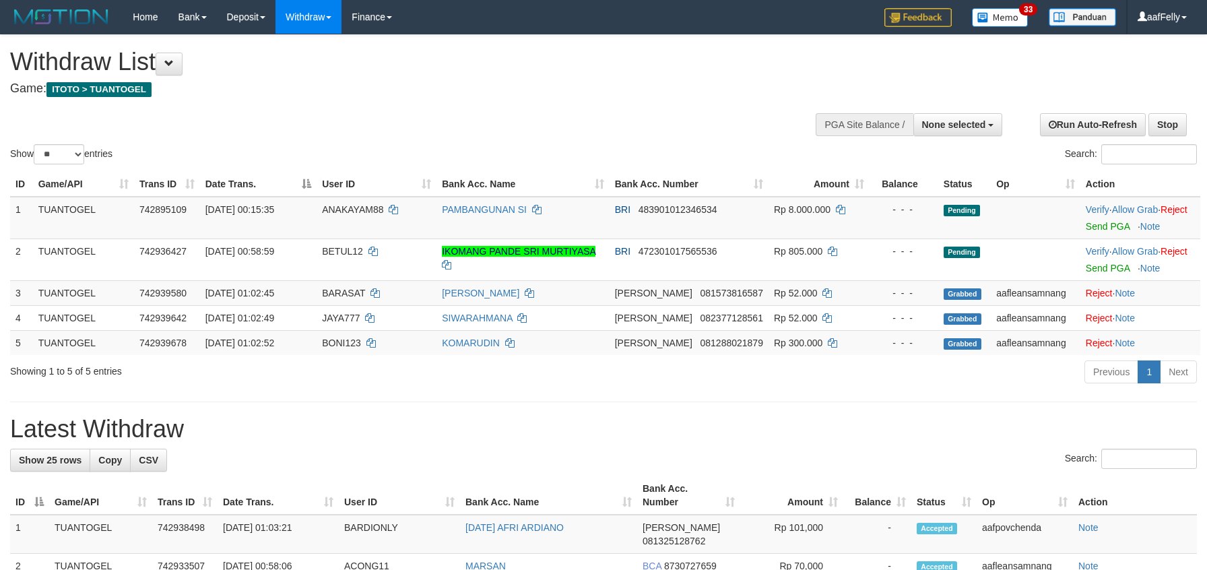  Describe the element at coordinates (1149, 372) in the screenshot. I see `a: 1` at that location.